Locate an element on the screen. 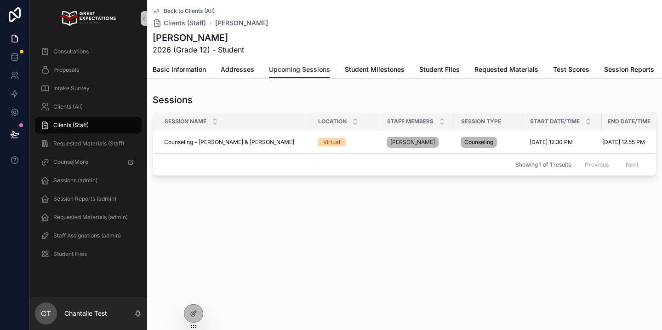 The width and height of the screenshot is (662, 330). span: Sessions (admin) is located at coordinates (75, 180).